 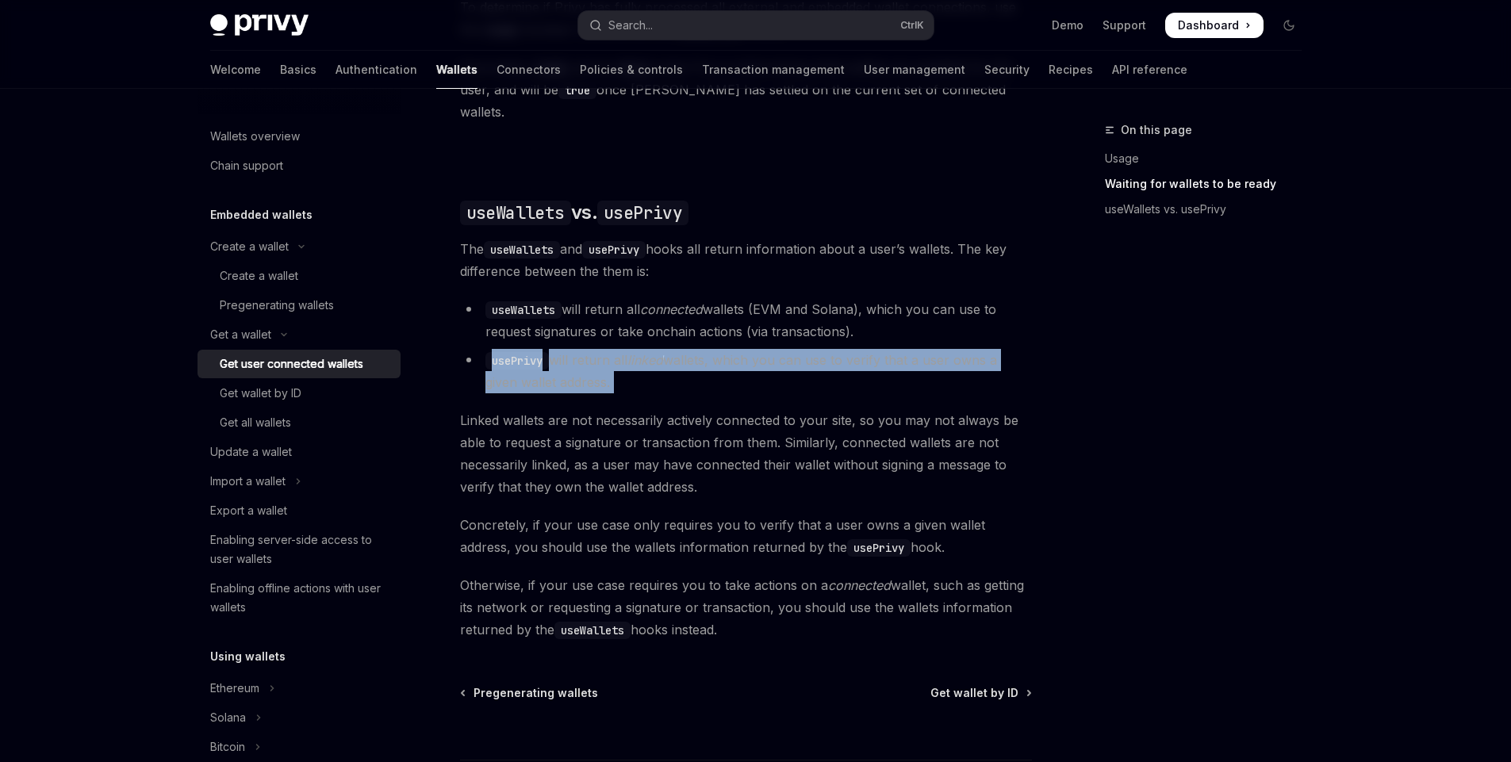 What do you see at coordinates (745, 90) in the screenshot?
I see `span: Concretely, will be while Privy is determining what wallets are available for the user, and will ...` at bounding box center [745, 90].